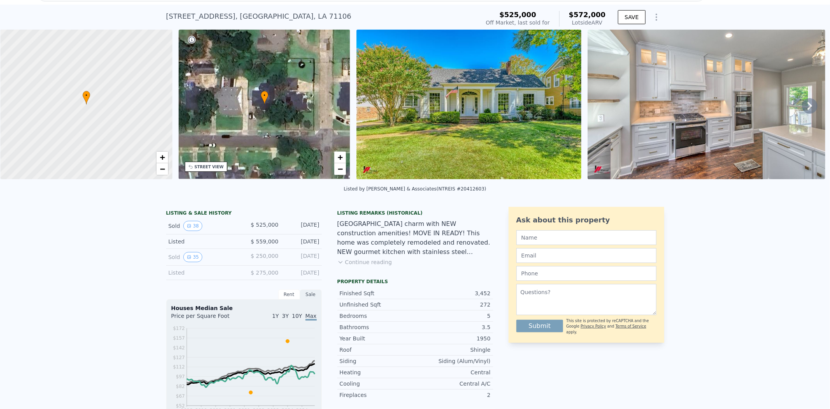  I want to click on div: Central A/C, so click(453, 383).